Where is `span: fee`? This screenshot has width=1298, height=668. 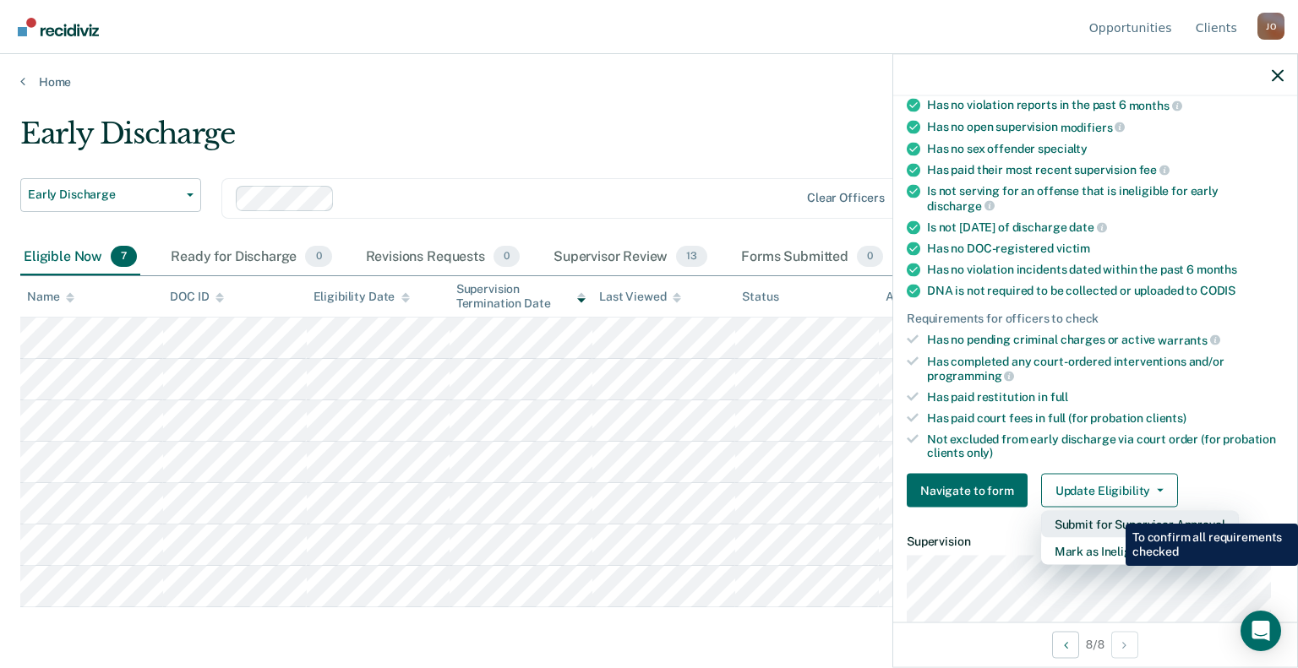
span: fee is located at coordinates (1154, 170).